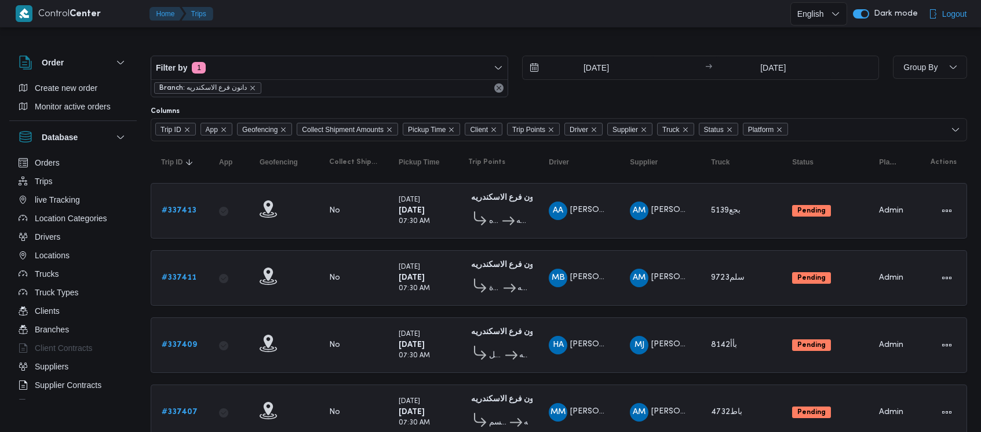 The image size is (981, 432). Describe the element at coordinates (47, 311) in the screenshot. I see `span: Clients` at that location.